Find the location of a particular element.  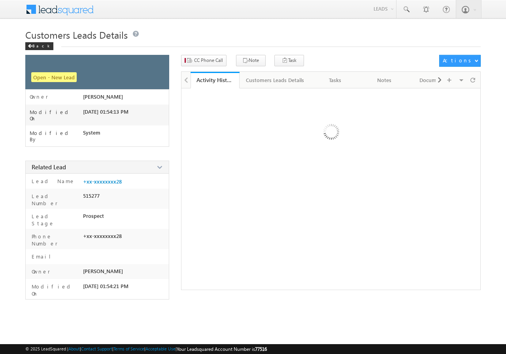

span: +xx-xxxxxxxx28 is located at coordinates (102, 236).